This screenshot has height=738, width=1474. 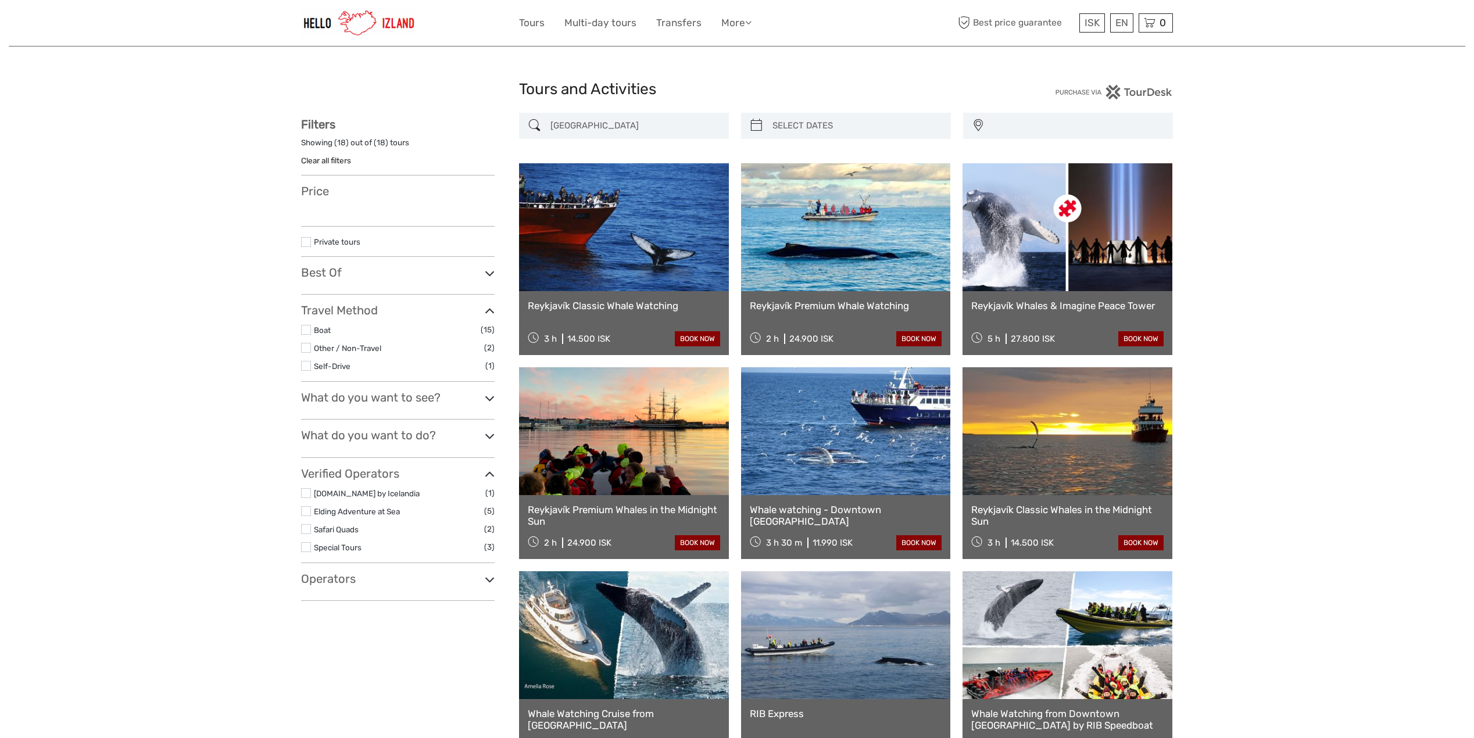 What do you see at coordinates (359, 23) in the screenshot?
I see `img: 1270-cead85dc-23af-4572-be81-b346f9cd5751_logo_small.jpg` at bounding box center [359, 23].